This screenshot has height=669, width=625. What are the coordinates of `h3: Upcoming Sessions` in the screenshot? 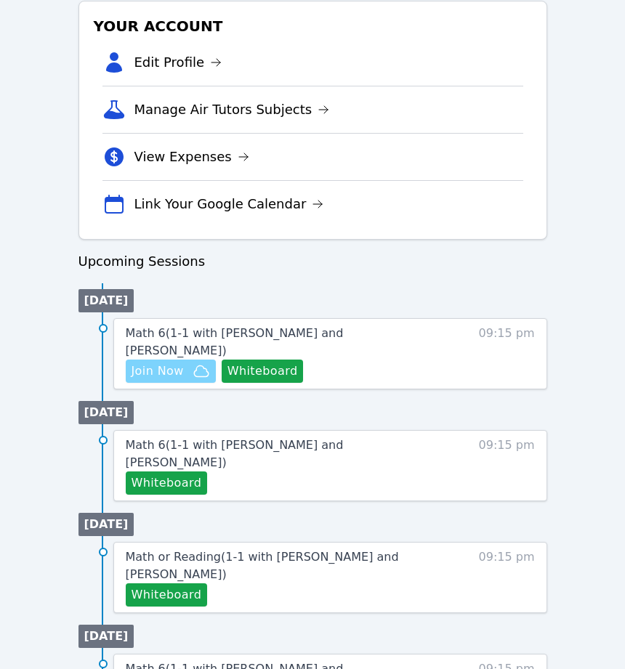 It's located at (312, 262).